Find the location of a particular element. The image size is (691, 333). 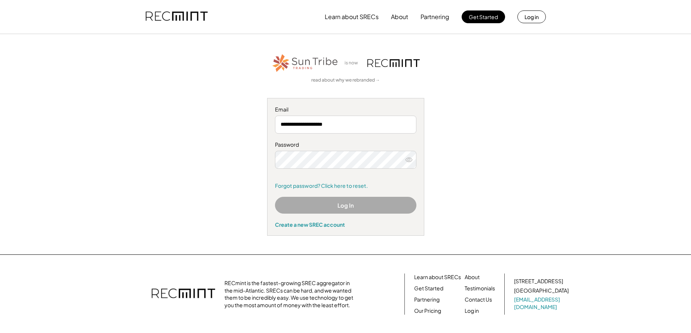

a: read about why we rebranded → is located at coordinates (346, 80).